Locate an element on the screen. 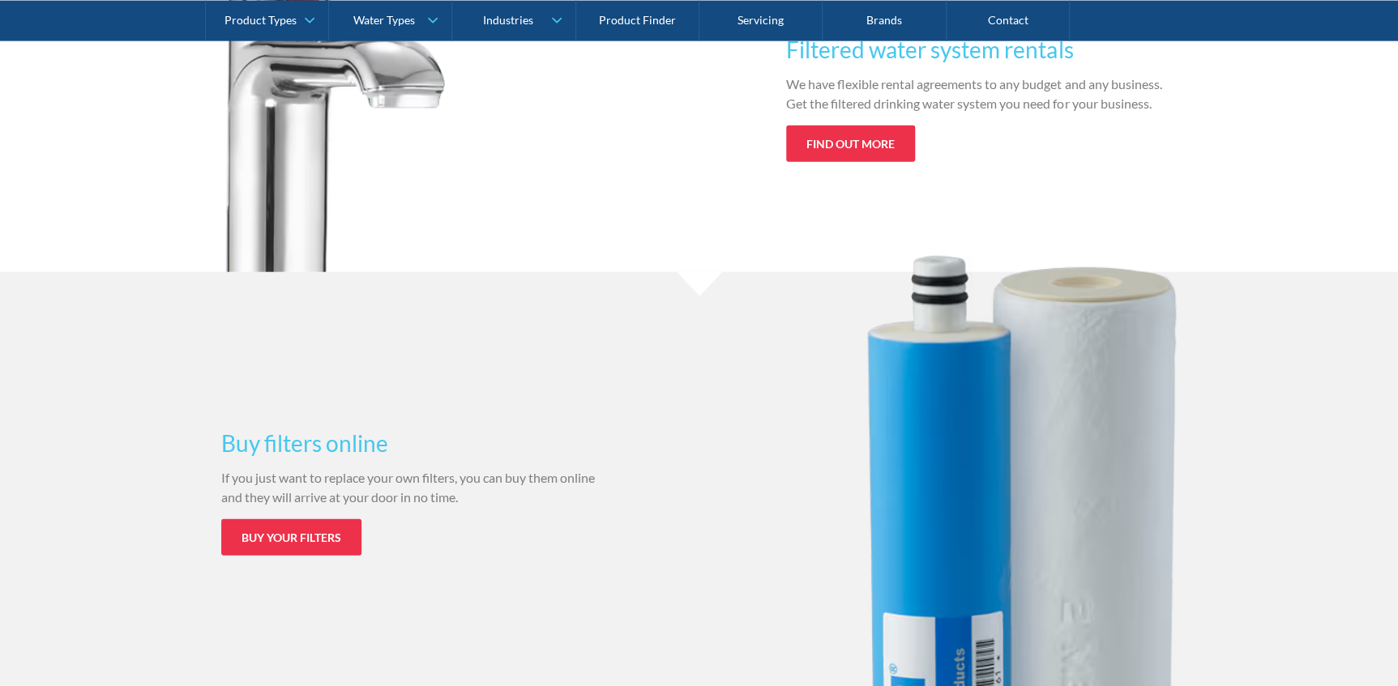 This screenshot has width=1398, height=686. p: We have flexible rental agreements to any budget and any business. Get the filtered drinking wate... is located at coordinates (981, 94).